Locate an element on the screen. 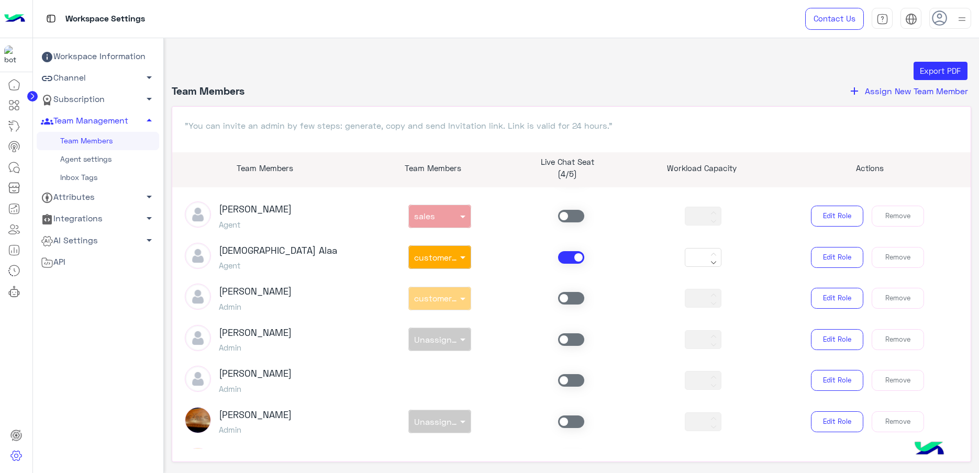  p: "You can invite an admin by few steps: generate, copy and send Invitation link. Link is valid for... is located at coordinates (572, 126).